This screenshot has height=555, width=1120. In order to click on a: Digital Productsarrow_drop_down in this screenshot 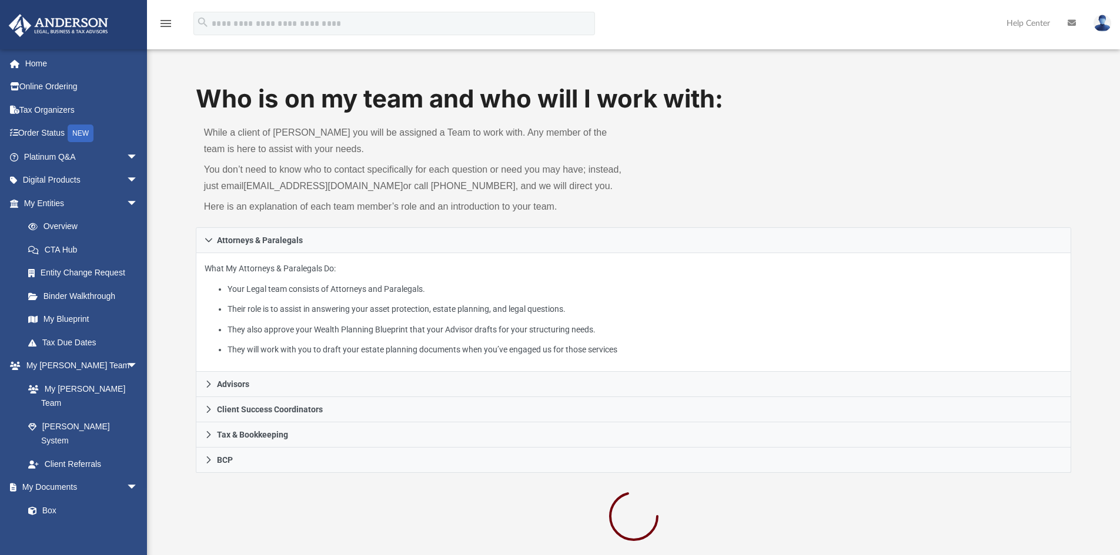, I will do `click(82, 180)`.